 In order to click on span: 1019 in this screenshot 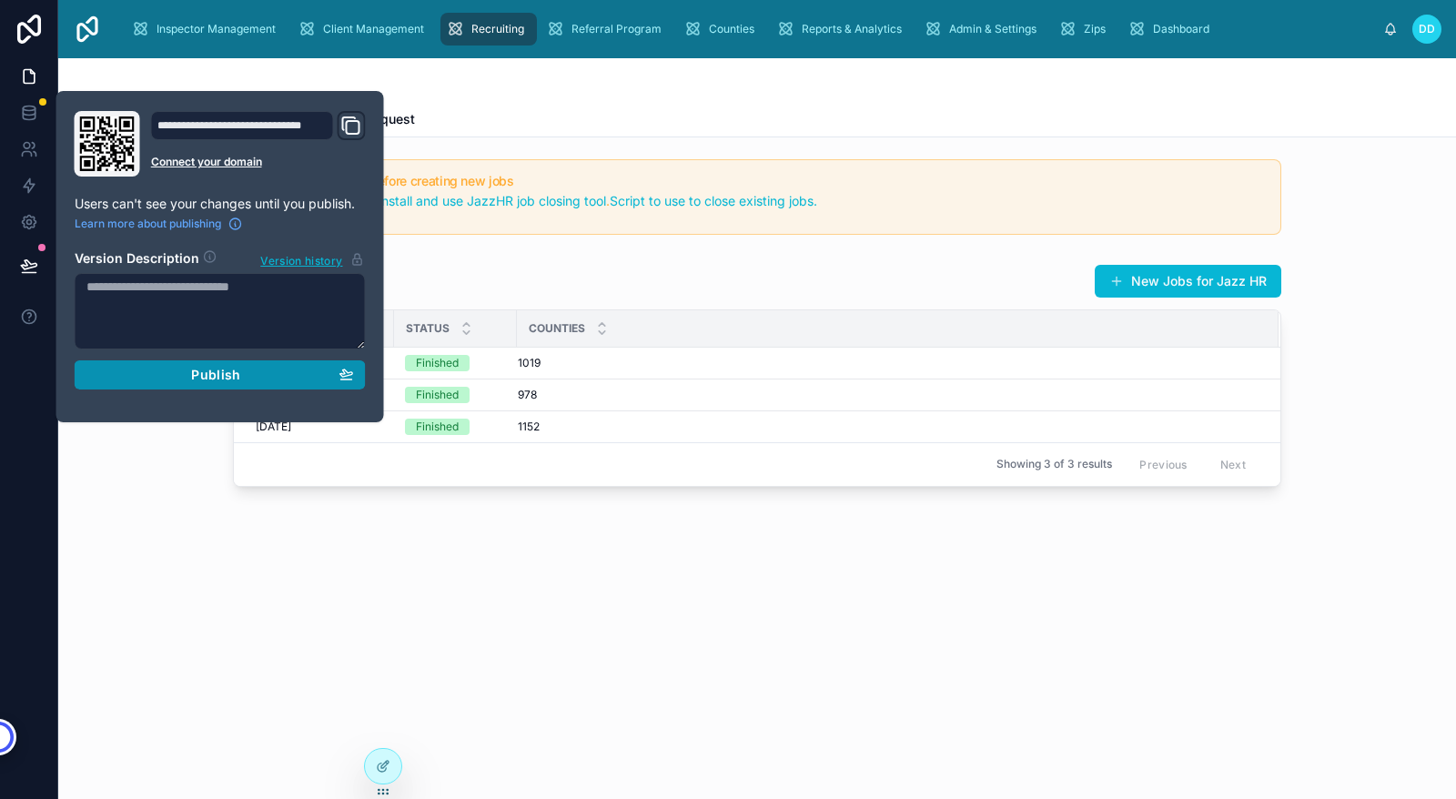, I will do `click(529, 363)`.